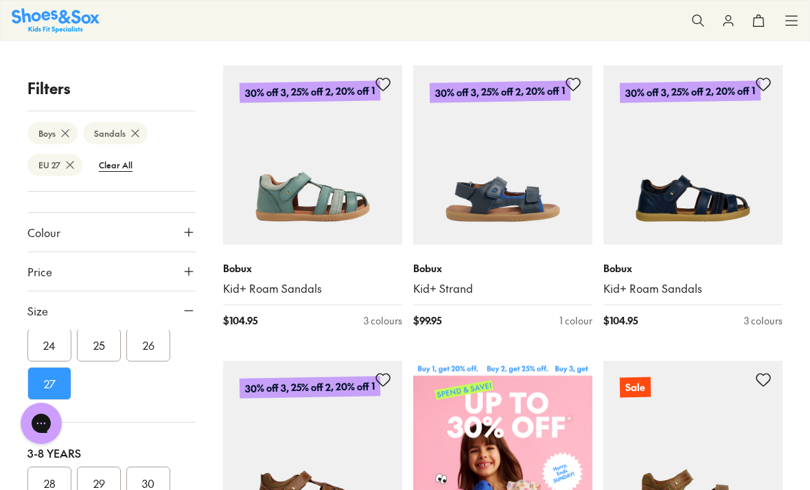 The width and height of the screenshot is (810, 490). What do you see at coordinates (38, 310) in the screenshot?
I see `span: Size` at bounding box center [38, 310].